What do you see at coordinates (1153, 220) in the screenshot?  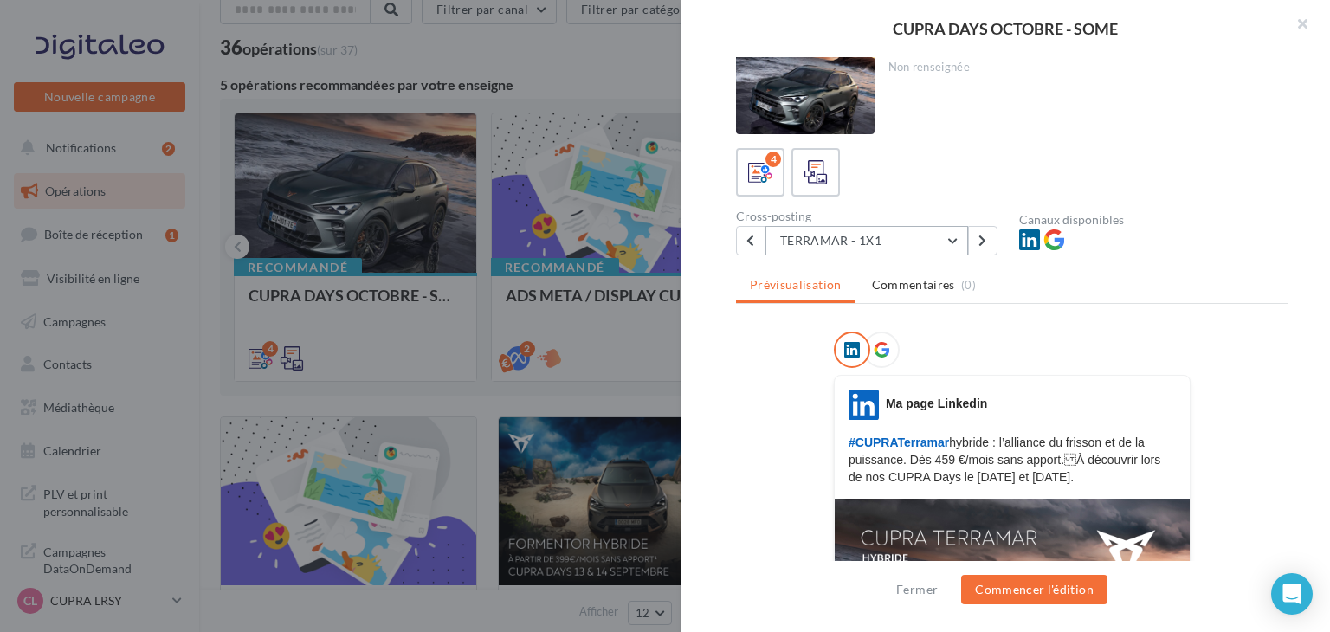 I see `div: Canaux disponibles` at bounding box center [1153, 220].